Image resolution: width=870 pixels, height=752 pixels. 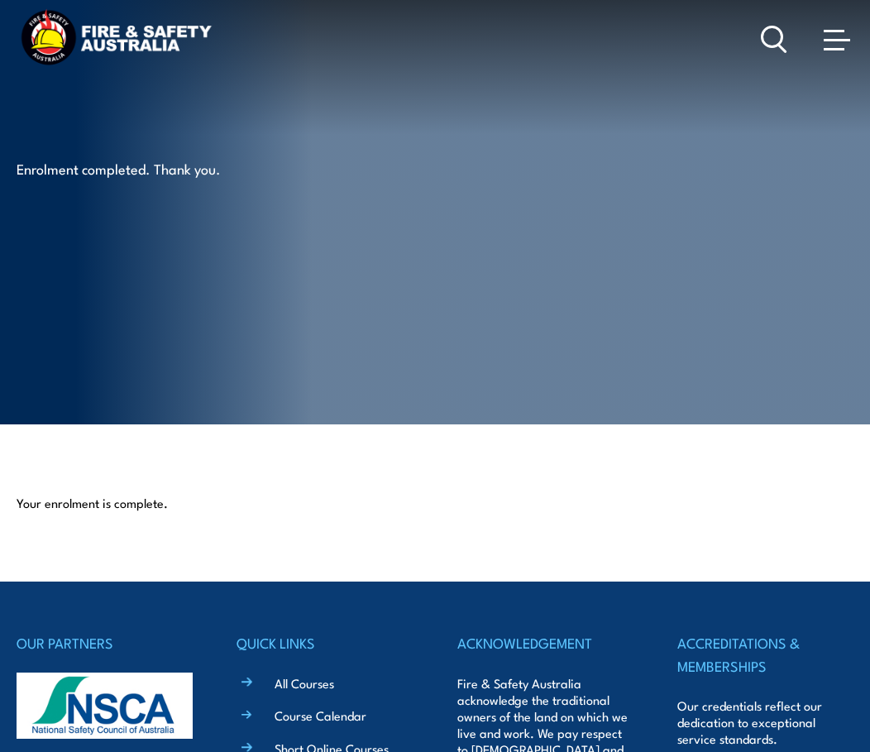 I want to click on img: nsca-logo-footer, so click(x=104, y=706).